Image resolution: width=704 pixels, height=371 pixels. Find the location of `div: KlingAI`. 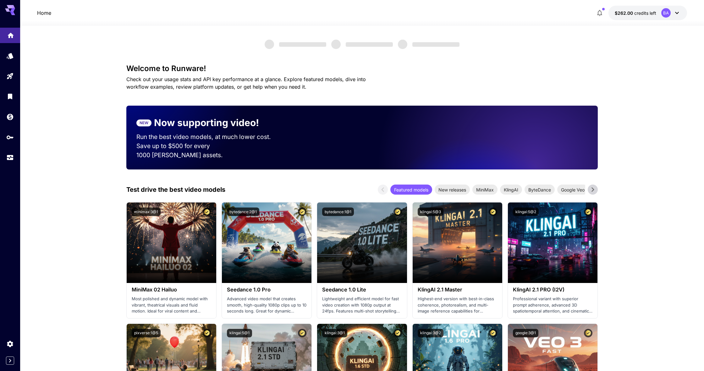

div: KlingAI is located at coordinates (511, 190).